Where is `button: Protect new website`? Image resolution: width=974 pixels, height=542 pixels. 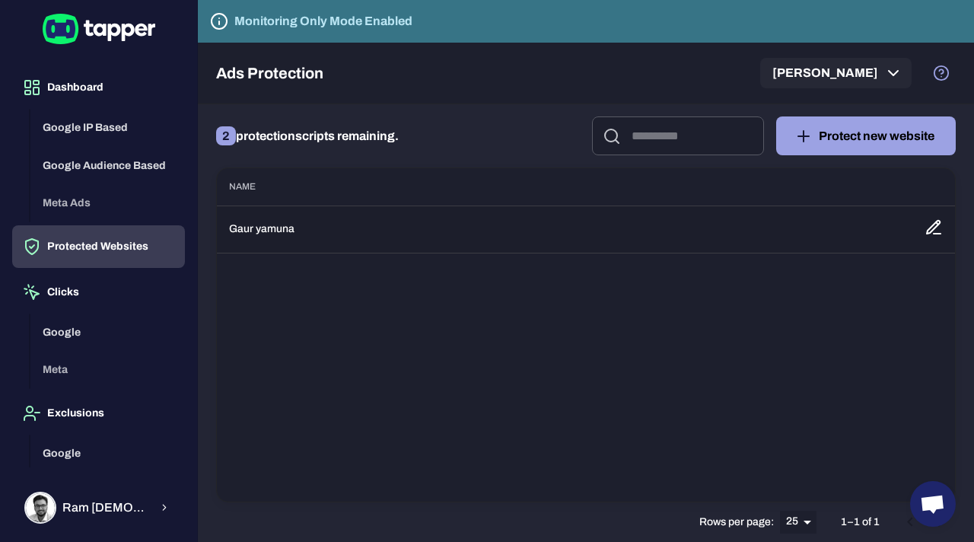 button: Protect new website is located at coordinates (866, 135).